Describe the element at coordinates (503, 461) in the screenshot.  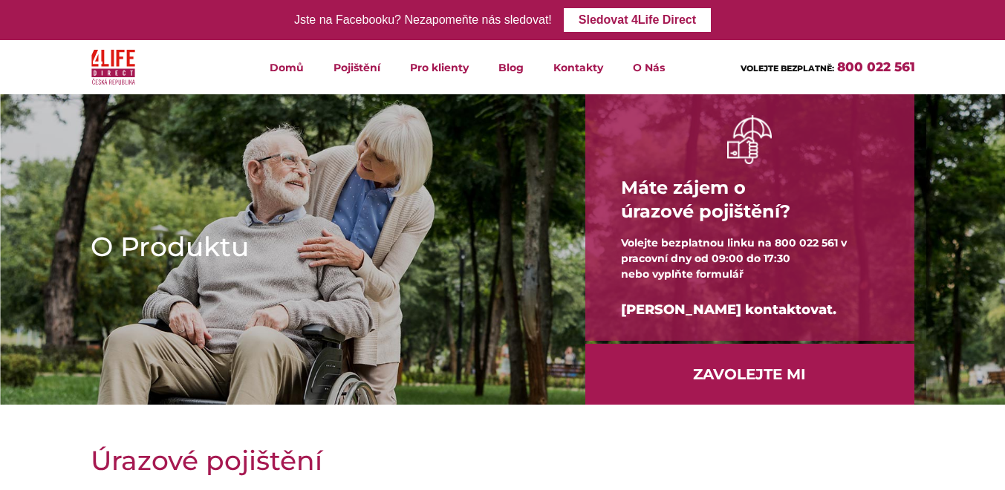
I see `h1: Úrazové pojištění` at that location.